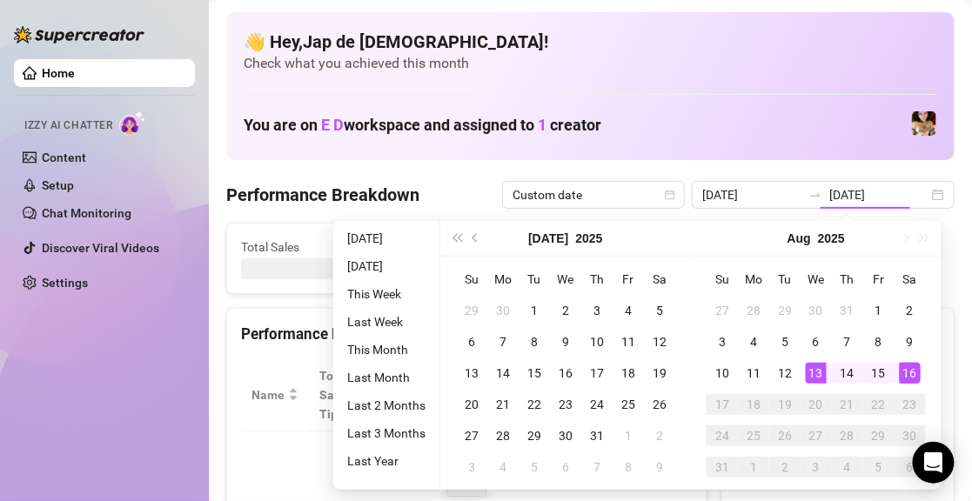 This screenshot has width=972, height=501. What do you see at coordinates (466, 334) in the screenshot?
I see `div: Performance by OnlyFans Creator` at bounding box center [466, 334].